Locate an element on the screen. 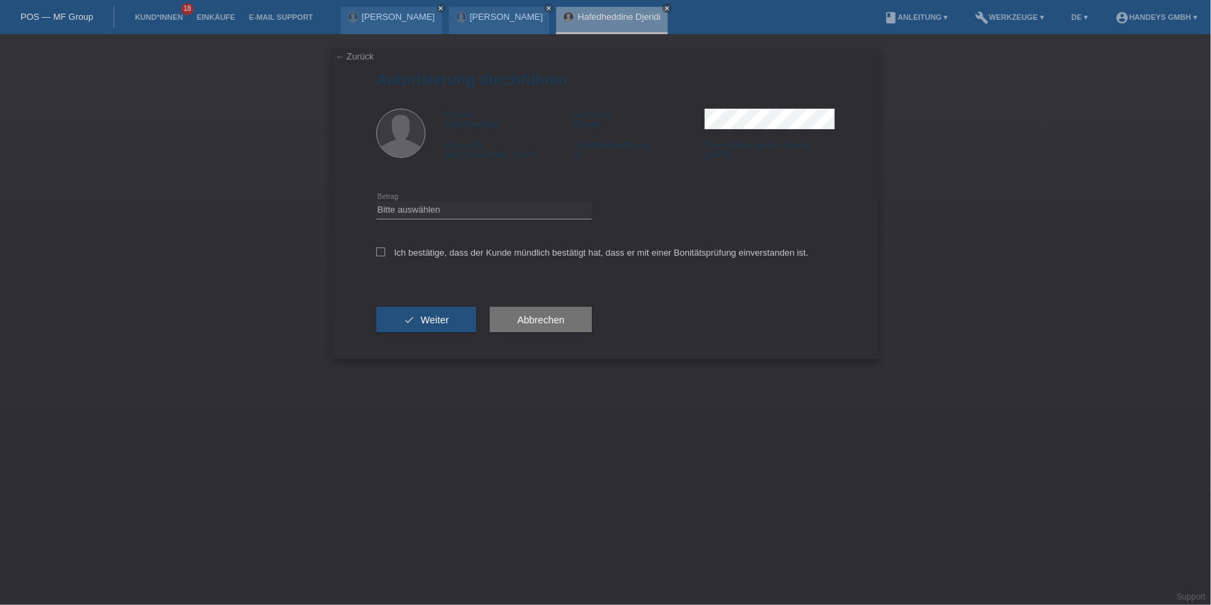  a: ← Zurück is located at coordinates (354, 56).